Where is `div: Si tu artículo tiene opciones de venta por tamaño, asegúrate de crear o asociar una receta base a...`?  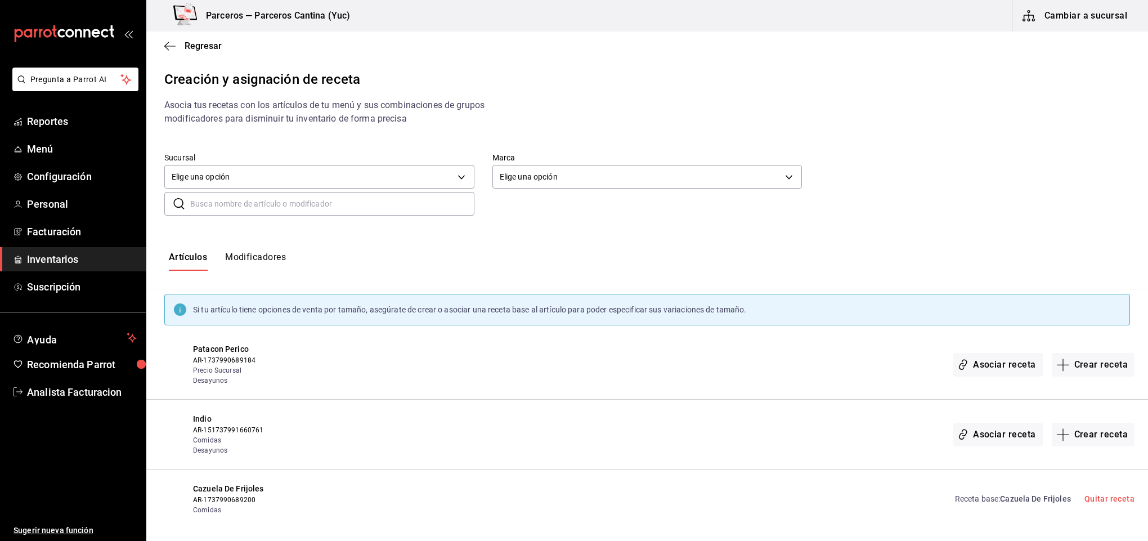 div: Si tu artículo tiene opciones de venta por tamaño, asegúrate de crear o asociar una receta base a... is located at coordinates (470, 309).